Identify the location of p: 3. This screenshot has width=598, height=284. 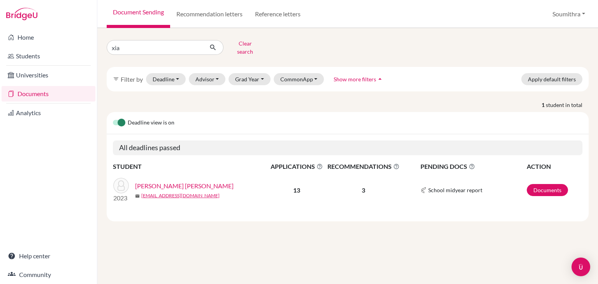
(363, 191).